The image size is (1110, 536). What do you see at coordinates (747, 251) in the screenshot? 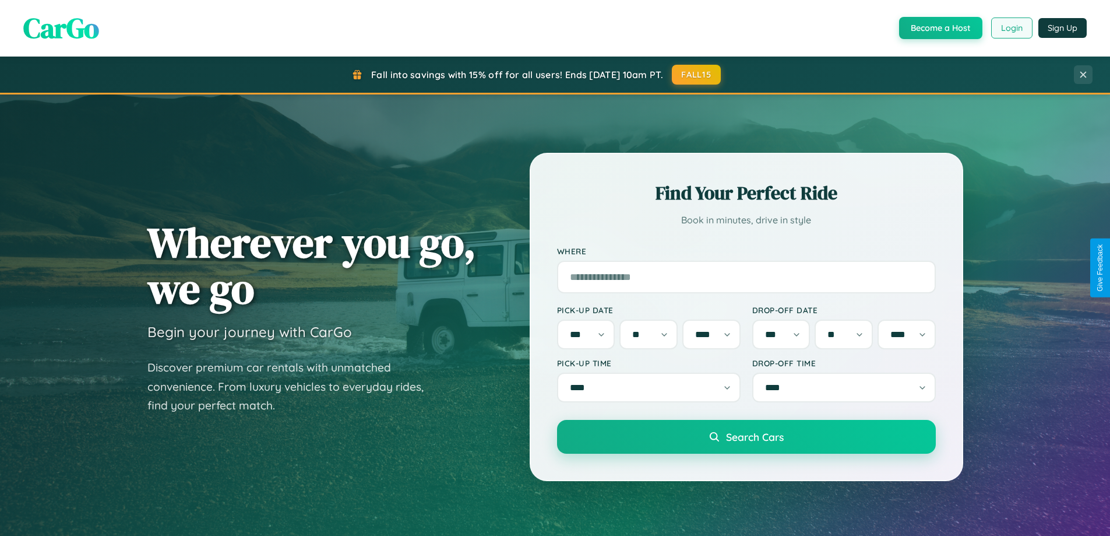
I see `label: Where` at bounding box center [747, 251].